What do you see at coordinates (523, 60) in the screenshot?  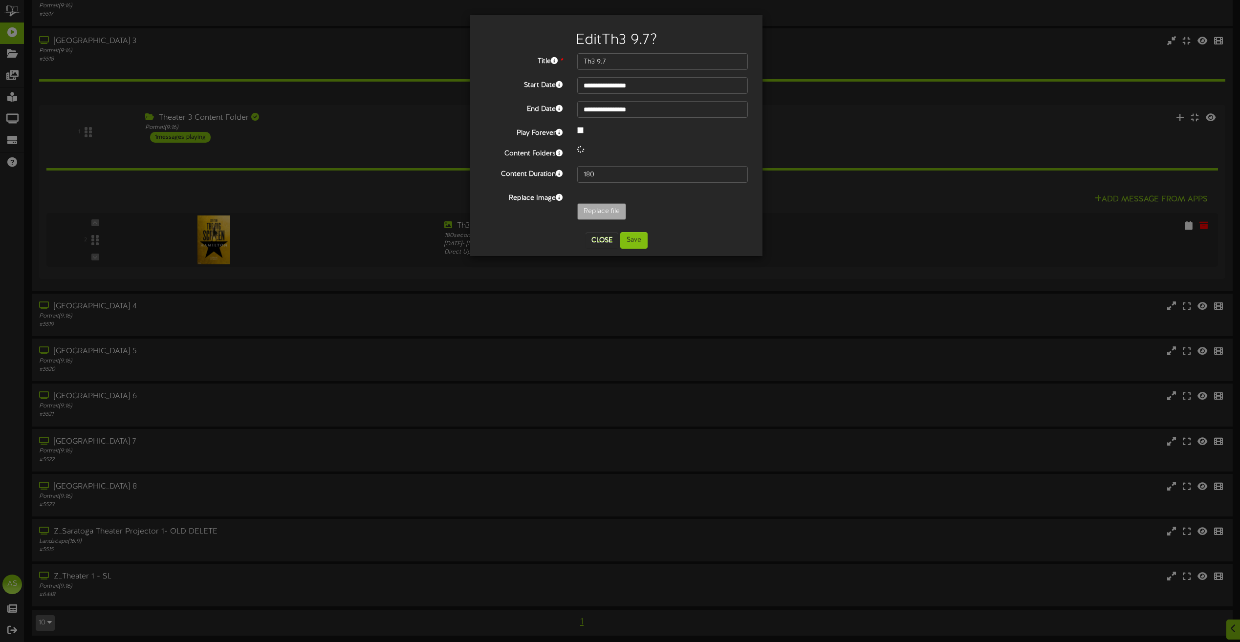 I see `label: Title` at bounding box center [523, 60].